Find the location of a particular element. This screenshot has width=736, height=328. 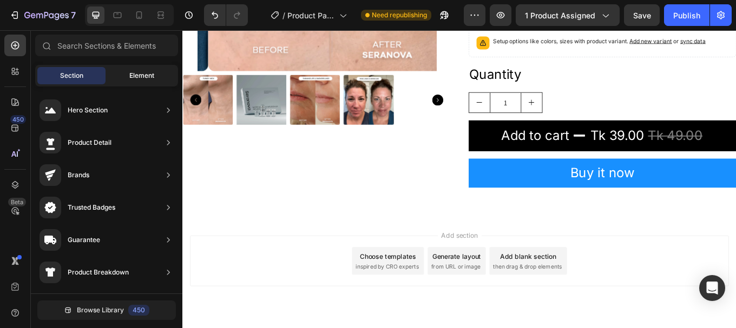

div: Tk 49.00 is located at coordinates (578, 124).